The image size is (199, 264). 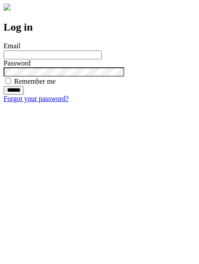 What do you see at coordinates (7, 7) in the screenshot?
I see `img: logo-4e3dc11c47720685a147b03b5a06dd966a58ff35d612b21f08c02c0306f2b779.png` at bounding box center [7, 7].